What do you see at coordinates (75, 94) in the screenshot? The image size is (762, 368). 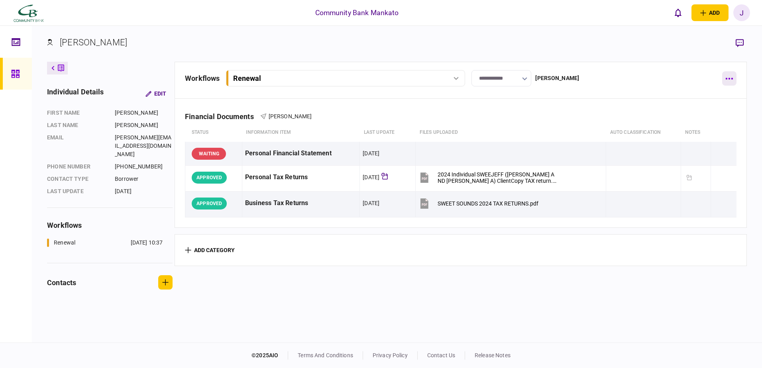 I see `div: individual details` at bounding box center [75, 94].